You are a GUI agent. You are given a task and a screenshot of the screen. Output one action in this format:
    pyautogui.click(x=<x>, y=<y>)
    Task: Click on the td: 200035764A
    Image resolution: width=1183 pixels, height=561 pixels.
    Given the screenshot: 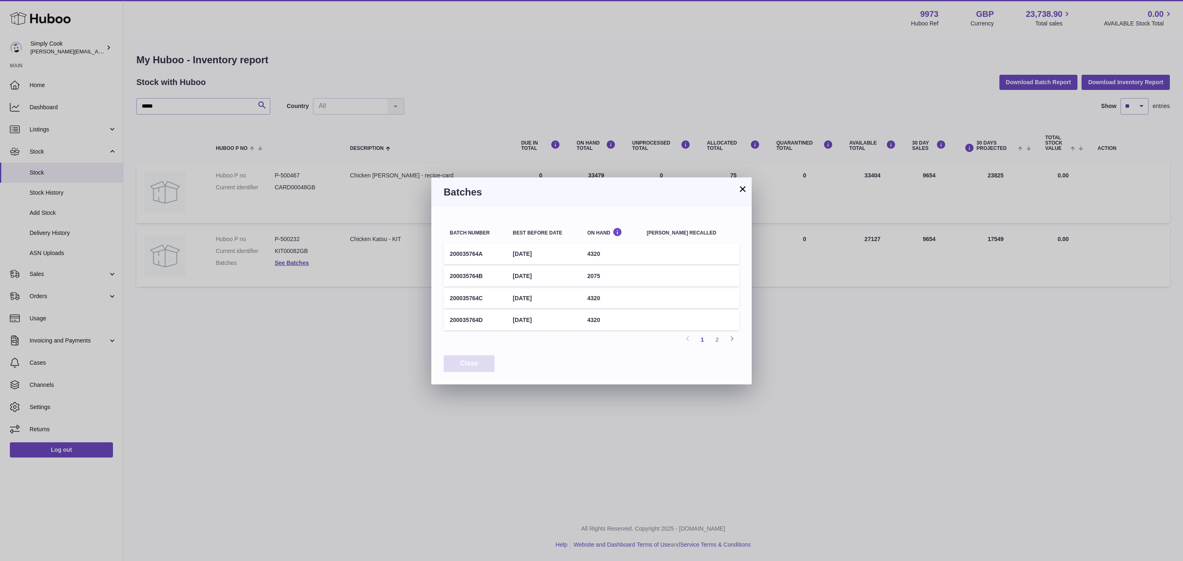 What is the action you would take?
    pyautogui.click(x=475, y=254)
    